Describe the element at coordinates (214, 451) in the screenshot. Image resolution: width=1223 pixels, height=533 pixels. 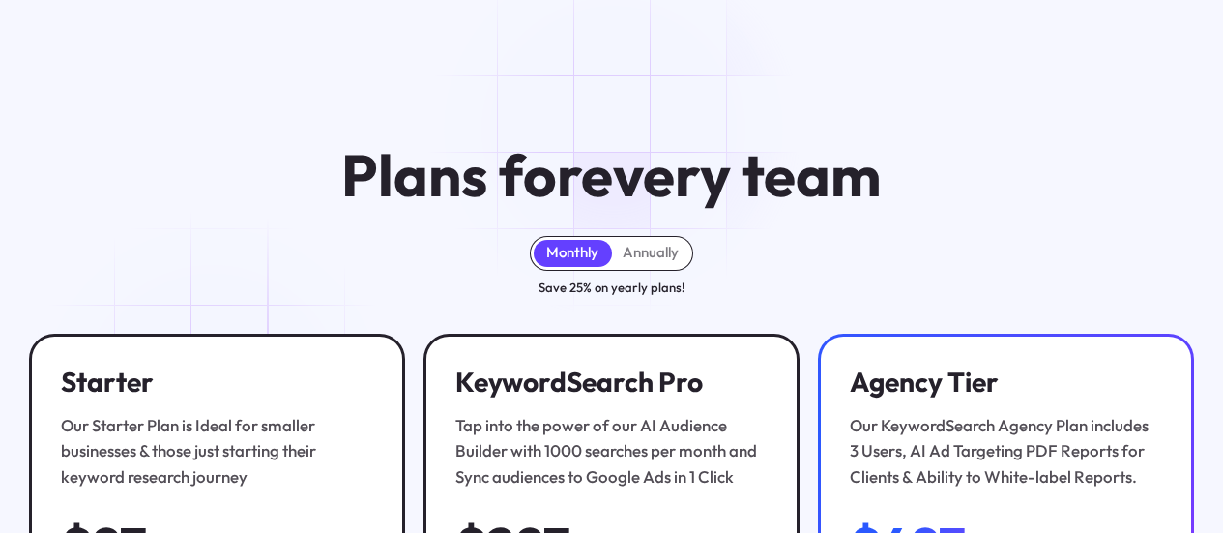
I see `div: Our Starter Plan is Ideal for smaller businesses & those just starting their keyword research jou...` at that location.